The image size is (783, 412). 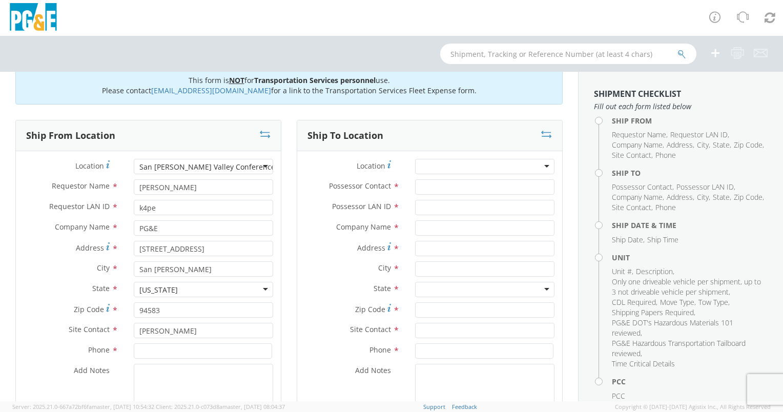 What do you see at coordinates (690, 225) in the screenshot?
I see `h4: Ship Date & Time` at bounding box center [690, 225].